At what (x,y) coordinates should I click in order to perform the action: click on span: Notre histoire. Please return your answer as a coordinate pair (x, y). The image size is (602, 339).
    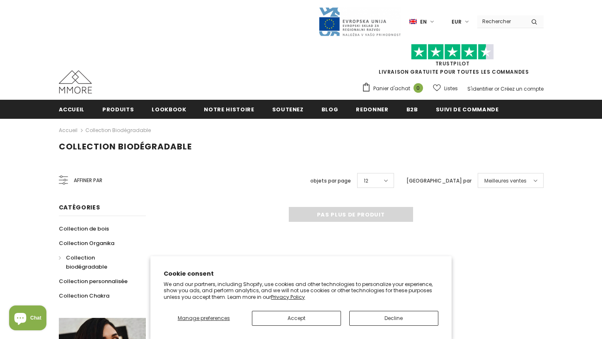
    Looking at the image, I should click on (229, 109).